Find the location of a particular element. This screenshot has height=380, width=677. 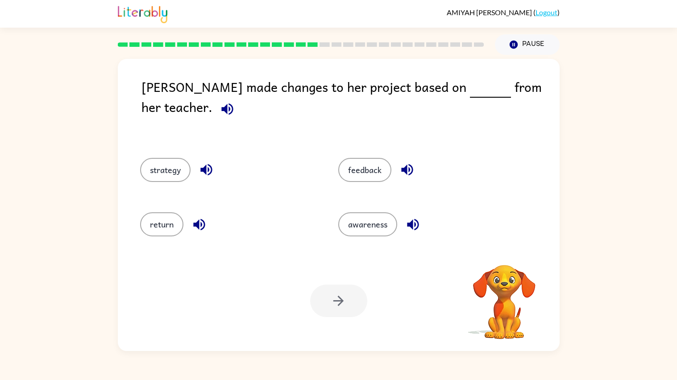

img: Literably is located at coordinates (142, 13).